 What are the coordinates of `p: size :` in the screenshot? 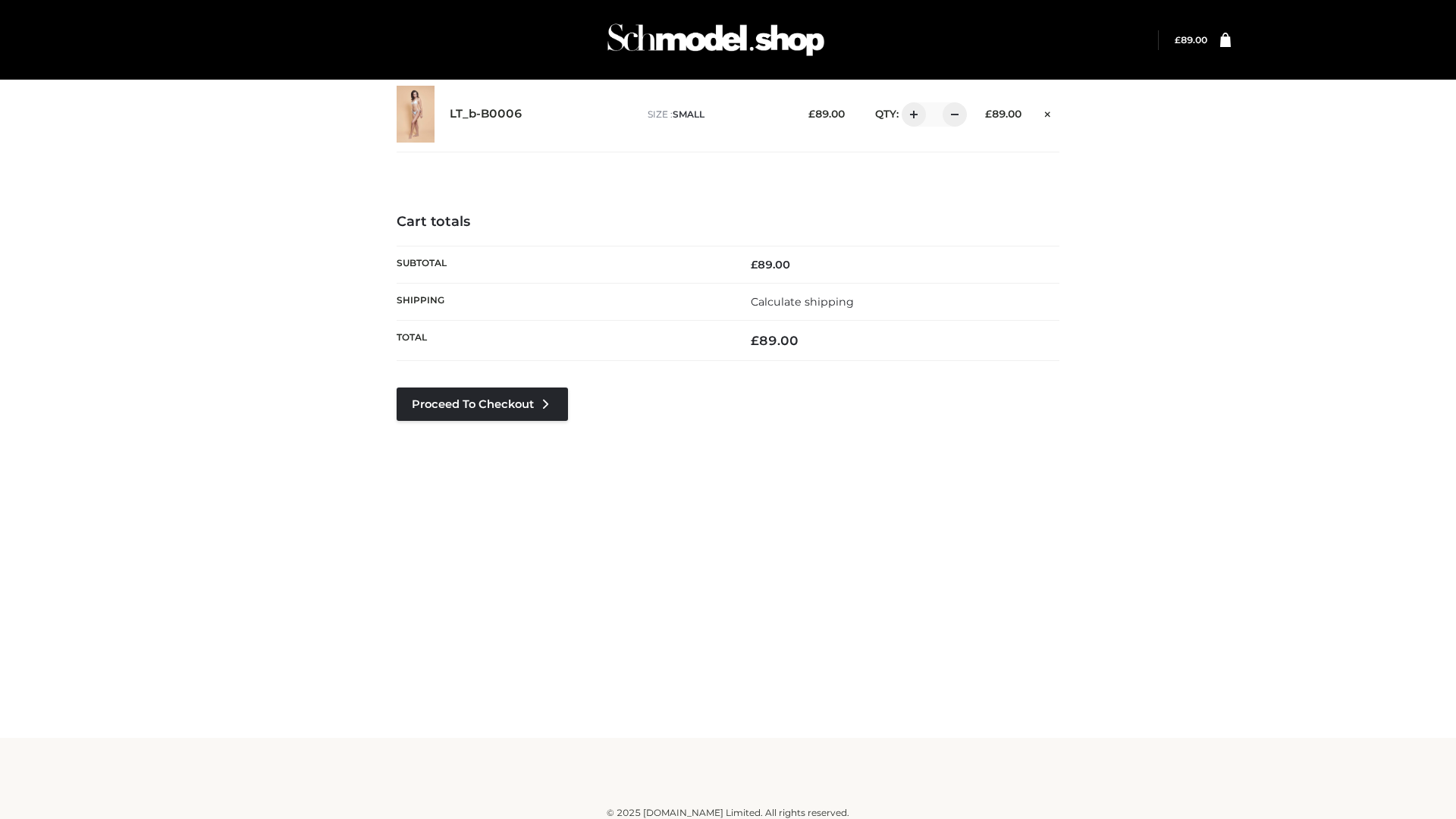 It's located at (716, 114).